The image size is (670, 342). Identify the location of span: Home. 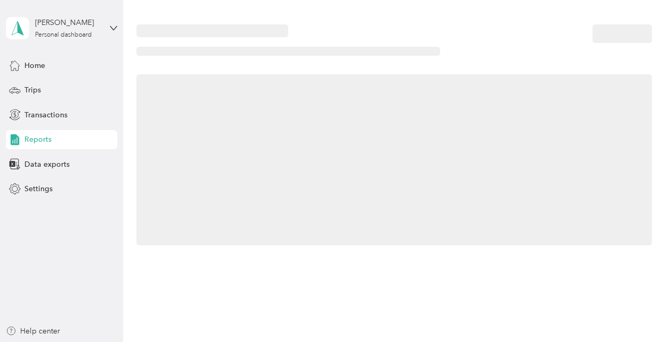
(34, 65).